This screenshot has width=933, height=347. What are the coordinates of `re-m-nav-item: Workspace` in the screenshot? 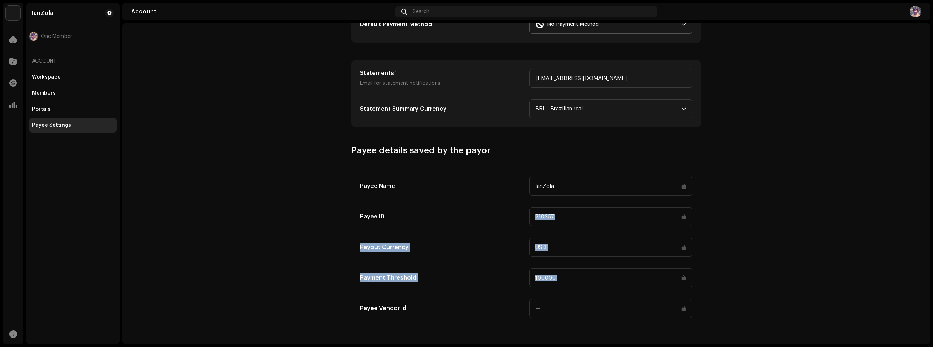 It's located at (73, 77).